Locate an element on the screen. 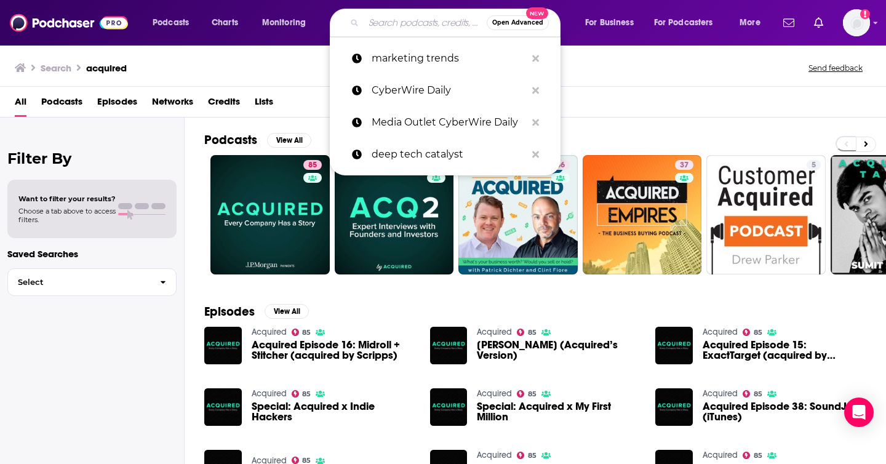 This screenshot has height=464, width=886. svg: Add a profile image is located at coordinates (865, 14).